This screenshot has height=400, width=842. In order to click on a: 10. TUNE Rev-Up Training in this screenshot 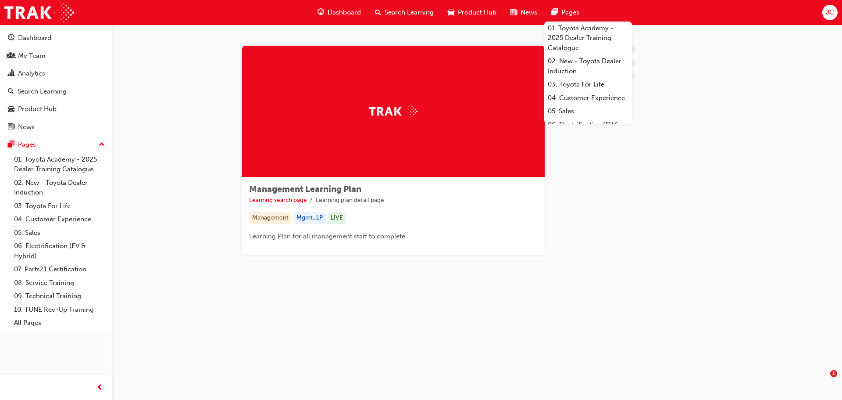, I will do `click(59, 309)`.